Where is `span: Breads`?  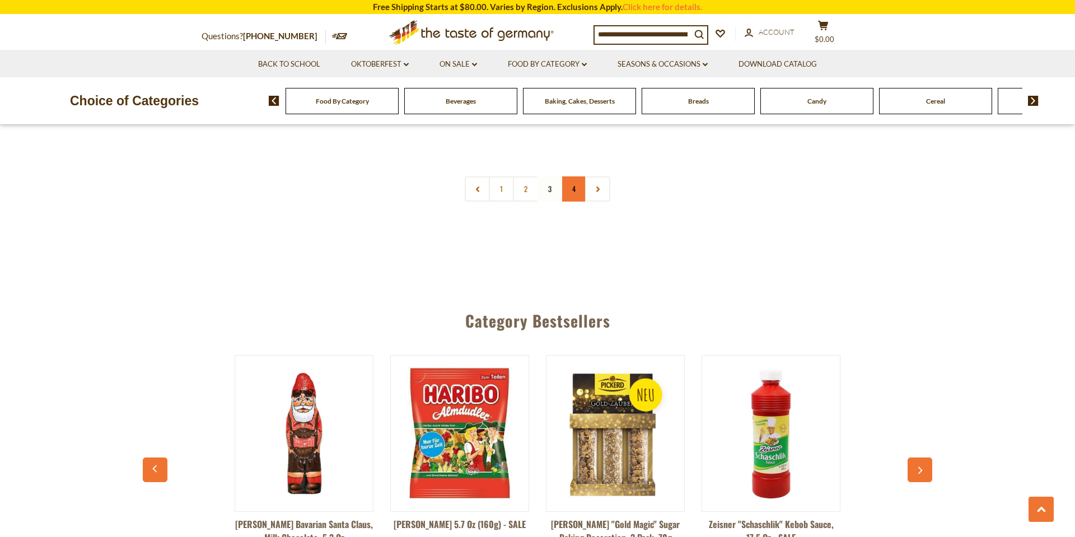 span: Breads is located at coordinates (698, 101).